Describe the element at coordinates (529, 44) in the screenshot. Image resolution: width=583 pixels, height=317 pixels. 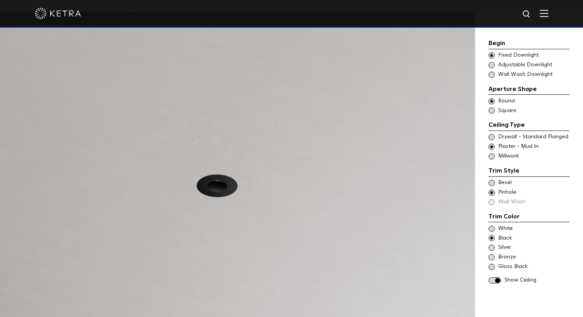
I see `div: Begin` at that location.